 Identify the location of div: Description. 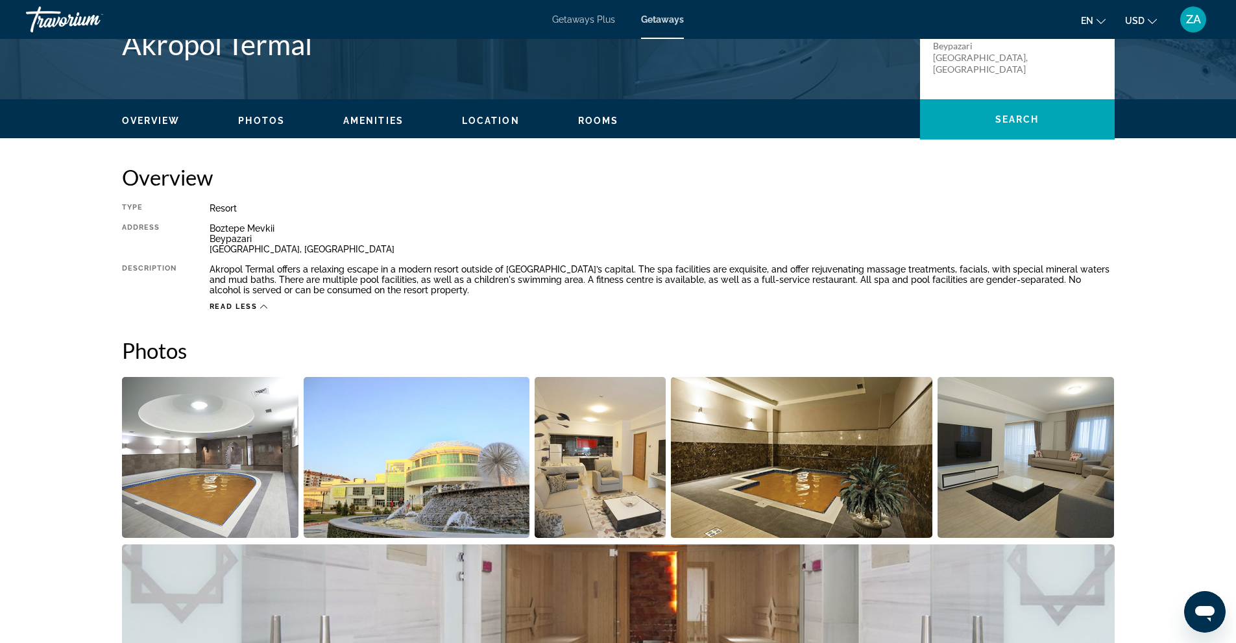
(149, 280).